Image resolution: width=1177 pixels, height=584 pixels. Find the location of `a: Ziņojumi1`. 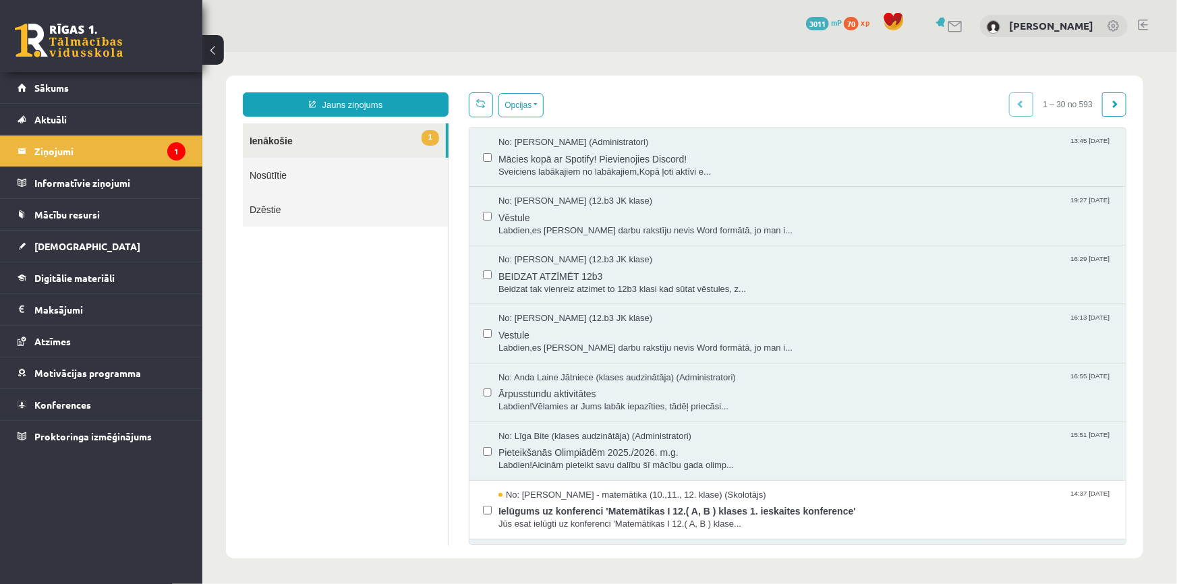

a: Ziņojumi1 is located at coordinates (101, 151).